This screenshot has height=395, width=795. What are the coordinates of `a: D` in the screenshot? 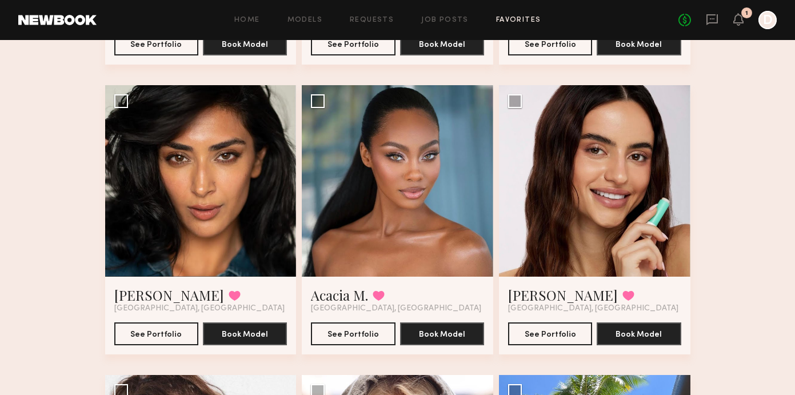 It's located at (768, 20).